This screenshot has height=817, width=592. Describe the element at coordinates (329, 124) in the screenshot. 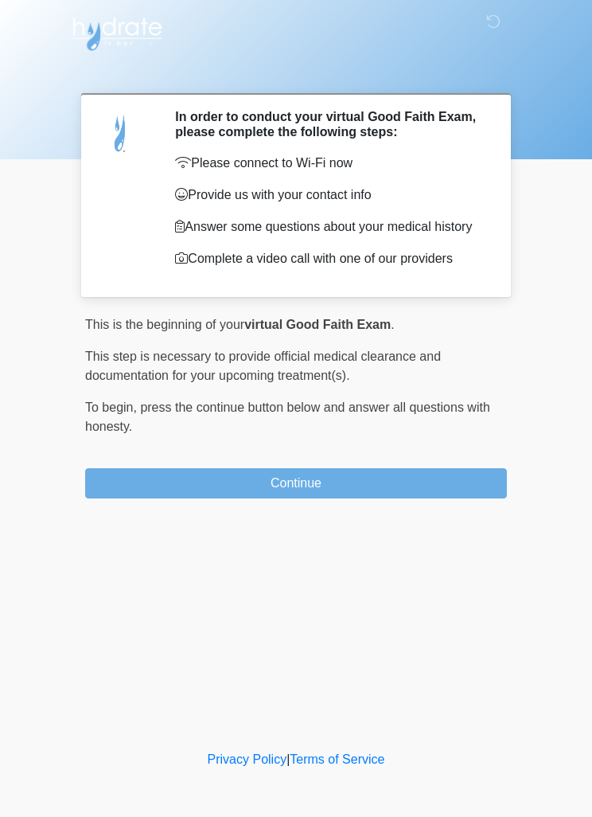

I see `h2: In order to conduct your virtual Good Faith Exam, please complete the following steps:` at that location.